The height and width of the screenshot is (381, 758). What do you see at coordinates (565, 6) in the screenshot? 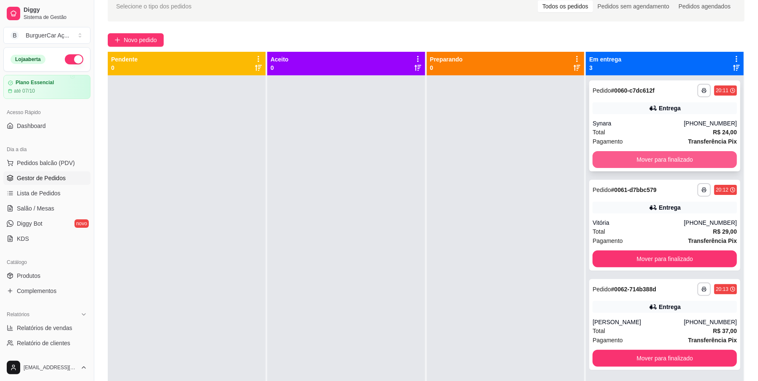
I see `div: Todos os pedidos` at bounding box center [565, 6].